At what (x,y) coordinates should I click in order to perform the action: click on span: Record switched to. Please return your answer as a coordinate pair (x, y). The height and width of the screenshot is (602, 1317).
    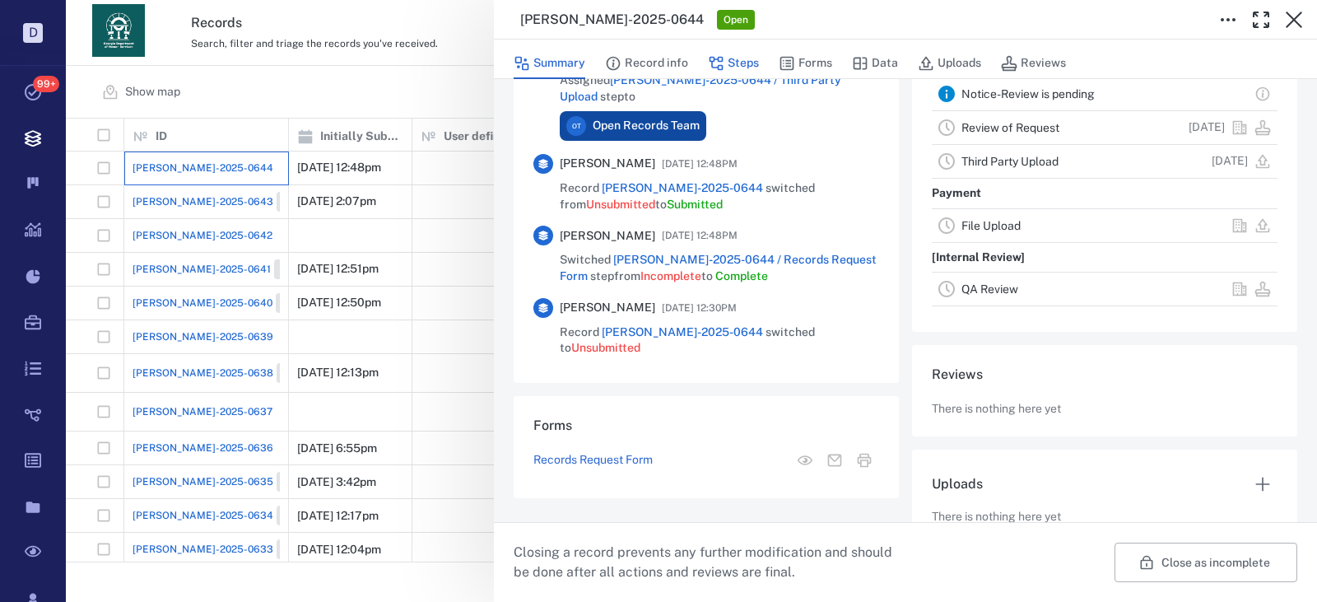
    Looking at the image, I should click on (720, 340).